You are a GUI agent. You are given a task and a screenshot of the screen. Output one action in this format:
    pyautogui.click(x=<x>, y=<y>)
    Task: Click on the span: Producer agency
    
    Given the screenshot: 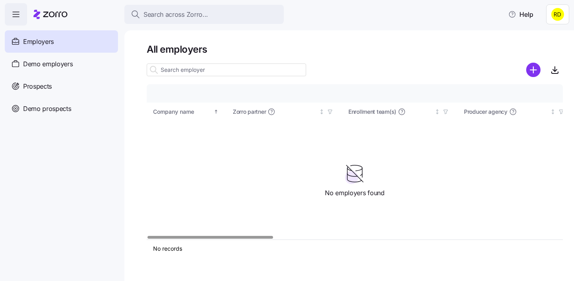 What is the action you would take?
    pyautogui.click(x=486, y=112)
    